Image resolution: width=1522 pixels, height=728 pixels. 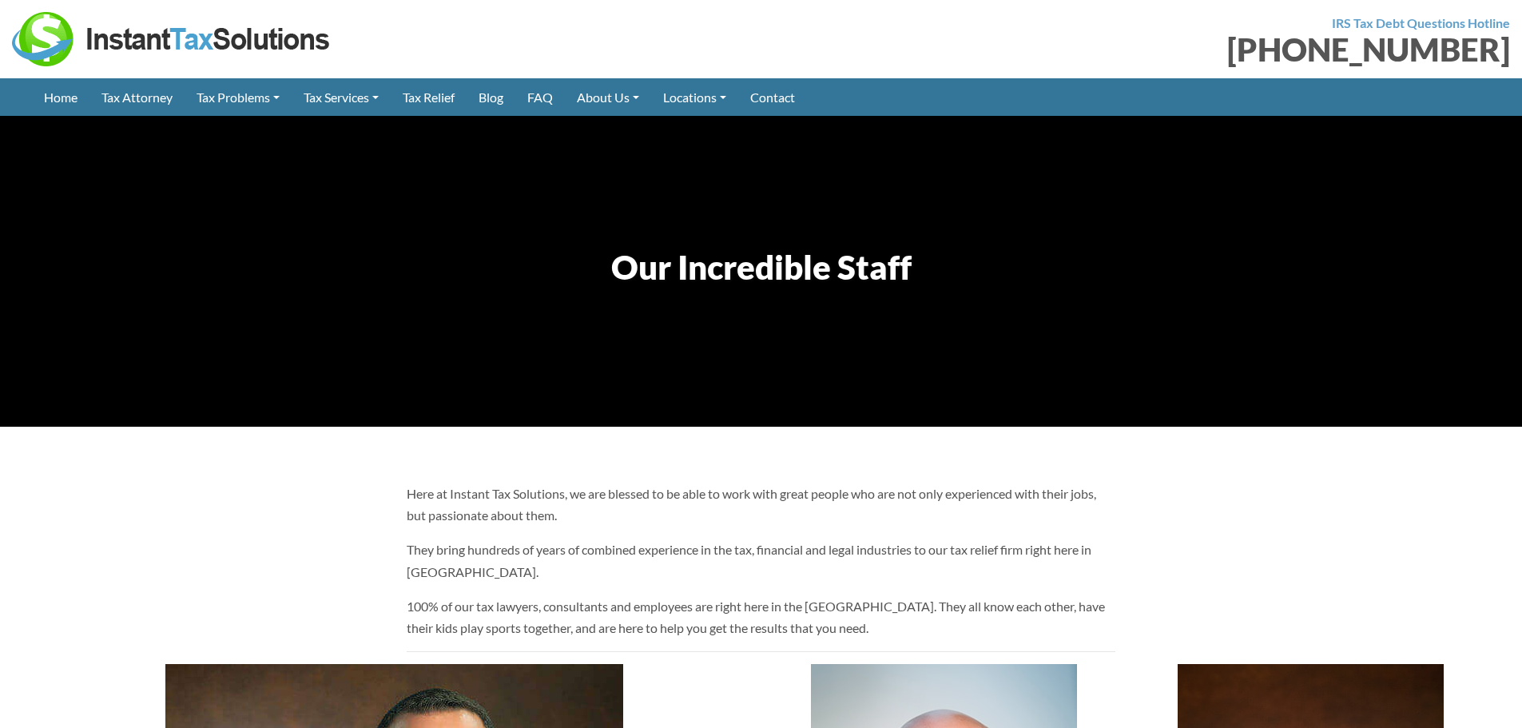 What do you see at coordinates (762, 560) in the screenshot?
I see `p: They bring hundreds of years of combined experience in the tax, financial and legal industries to...` at bounding box center [762, 560].